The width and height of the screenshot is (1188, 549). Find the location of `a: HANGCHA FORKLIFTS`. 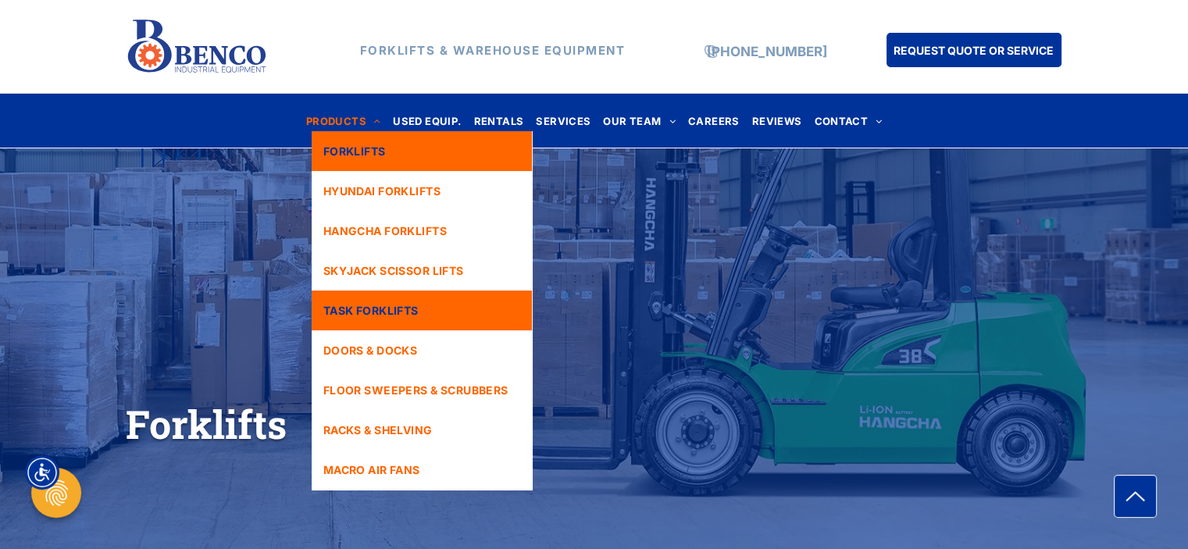

a: HANGCHA FORKLIFTS is located at coordinates (422, 230).